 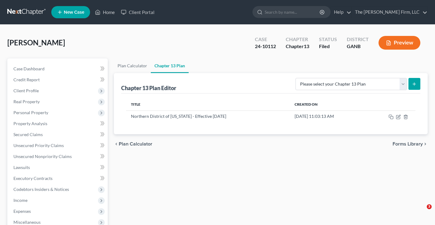 What do you see at coordinates (33, 178) in the screenshot?
I see `span: Executory Contracts` at bounding box center [33, 178].